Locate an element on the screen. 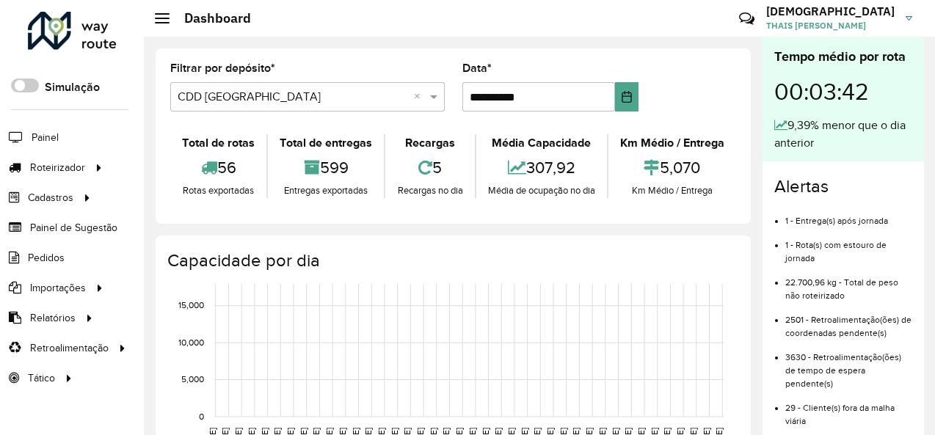  div: 5 is located at coordinates (429, 167).